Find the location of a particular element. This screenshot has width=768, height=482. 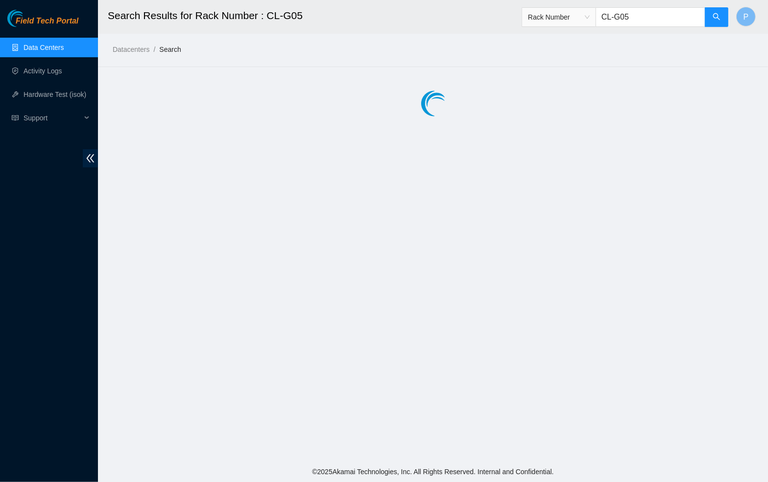

span: search is located at coordinates (716, 17).